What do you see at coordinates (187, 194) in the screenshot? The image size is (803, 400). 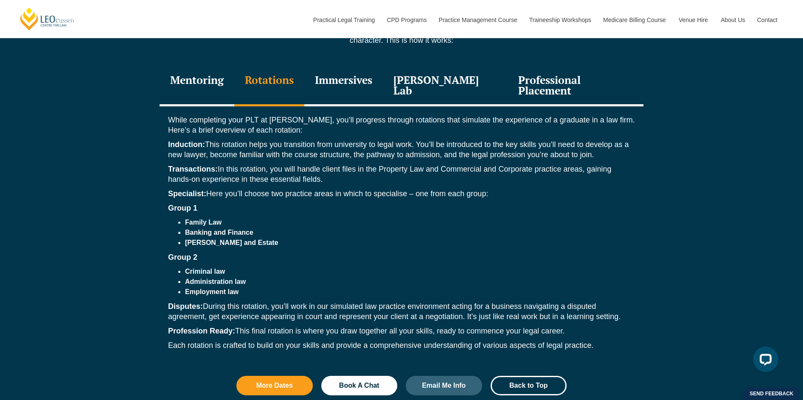 I see `strong: Specialist:` at bounding box center [187, 194].